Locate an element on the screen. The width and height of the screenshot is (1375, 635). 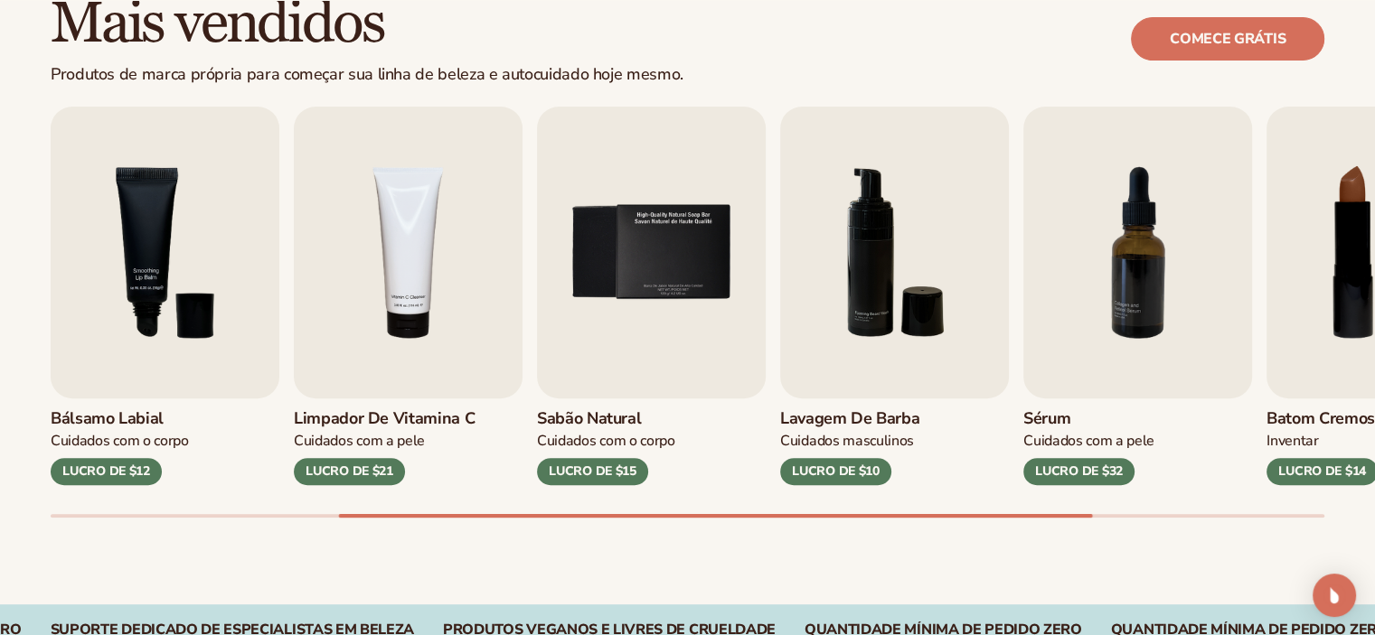
font: LUCRO DE $10 is located at coordinates (835, 471).